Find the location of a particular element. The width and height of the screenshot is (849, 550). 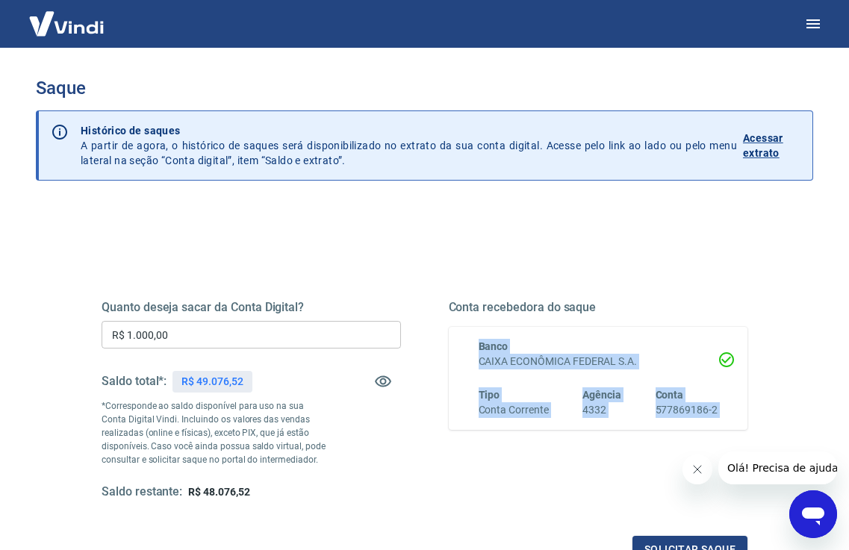

h5: Conta recebedora do saque is located at coordinates (598, 308).